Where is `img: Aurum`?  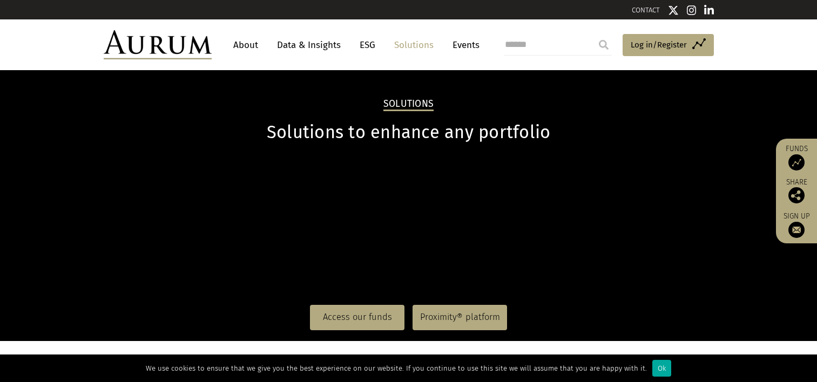 img: Aurum is located at coordinates (158, 45).